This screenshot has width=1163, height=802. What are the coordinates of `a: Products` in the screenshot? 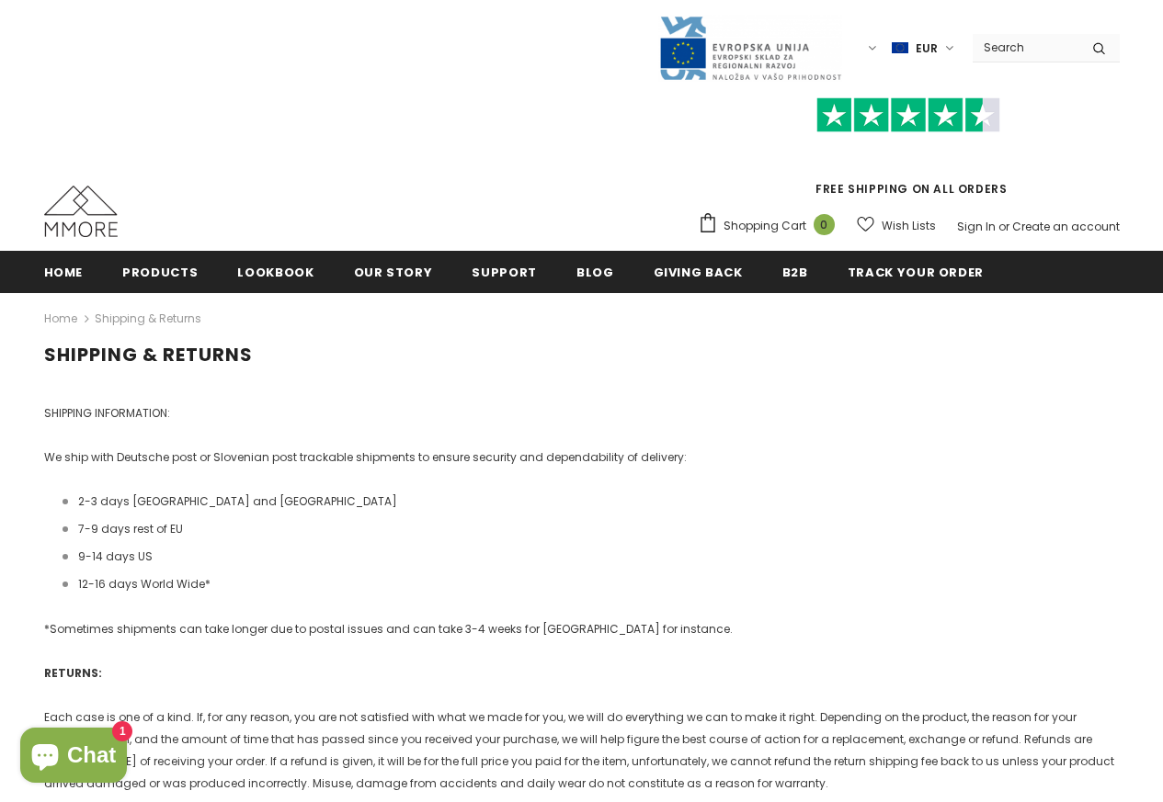 It's located at (160, 271).